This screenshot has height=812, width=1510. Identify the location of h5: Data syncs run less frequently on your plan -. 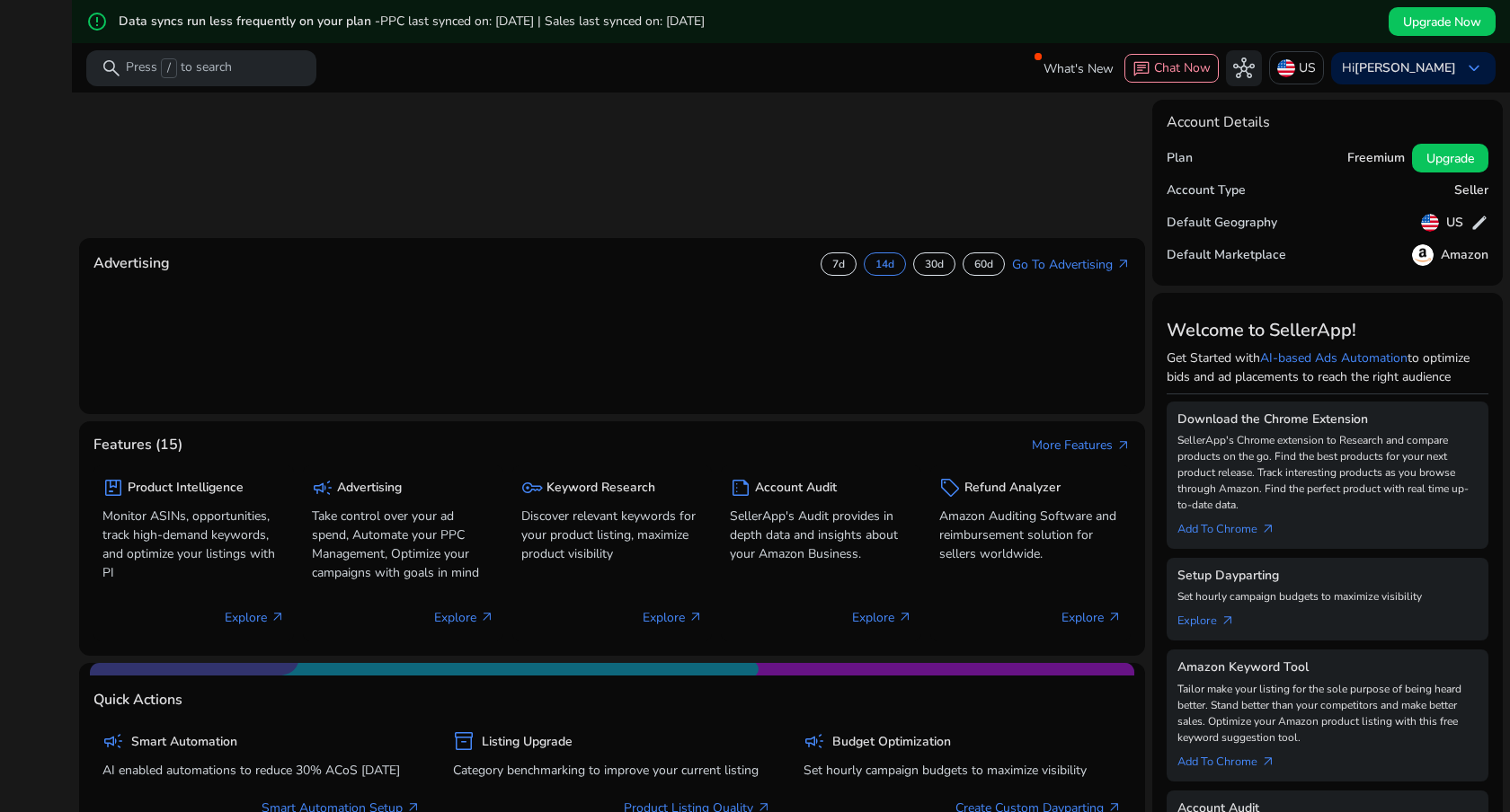
(411, 21).